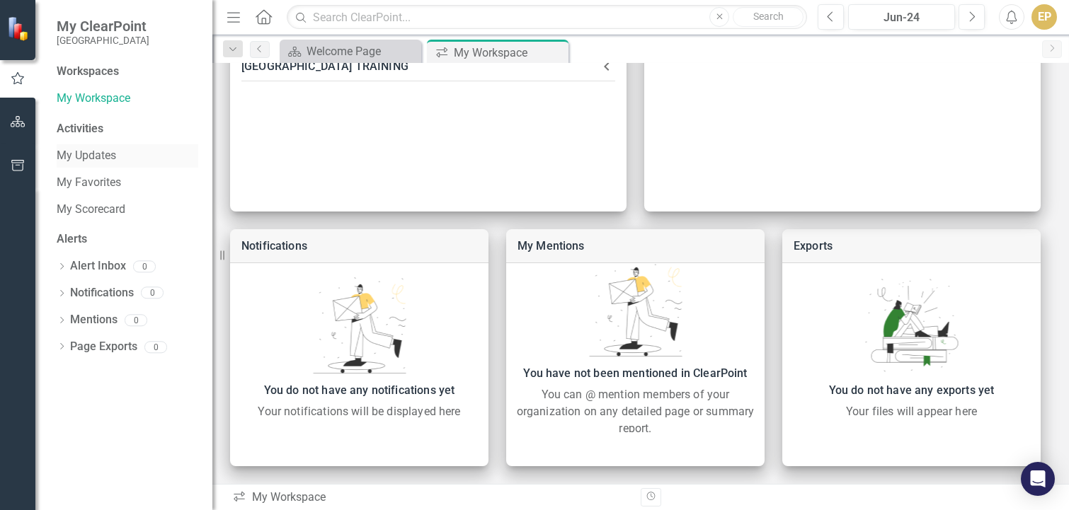 The image size is (1069, 510). What do you see at coordinates (911, 391) in the screenshot?
I see `div: You do not have any exports yet` at bounding box center [911, 391].